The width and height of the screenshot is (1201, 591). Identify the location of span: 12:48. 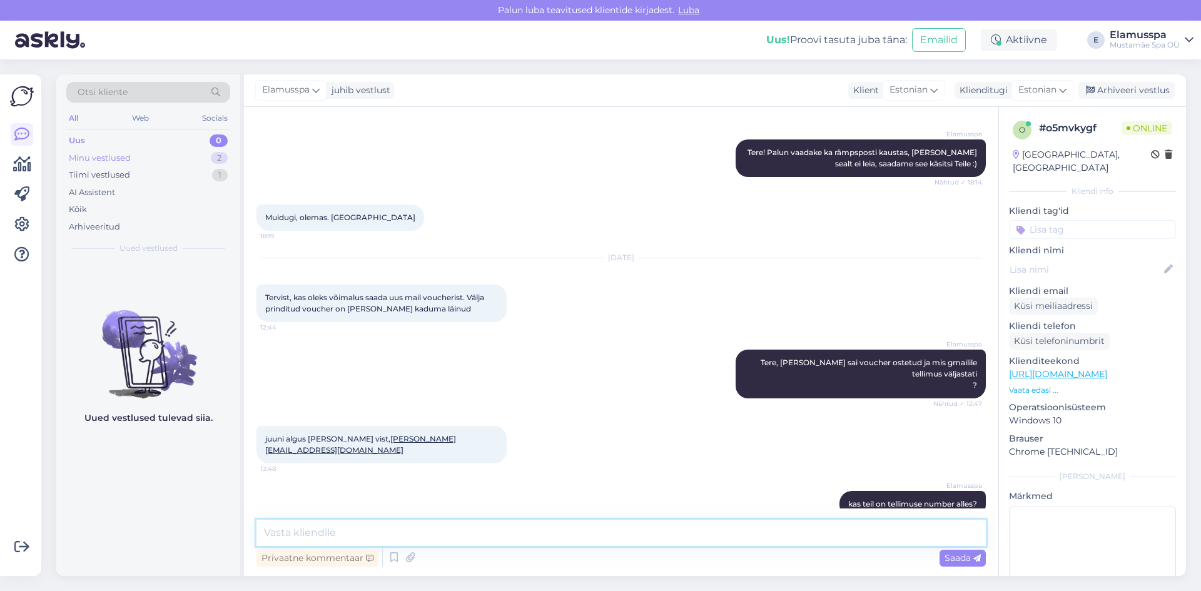
(283, 468).